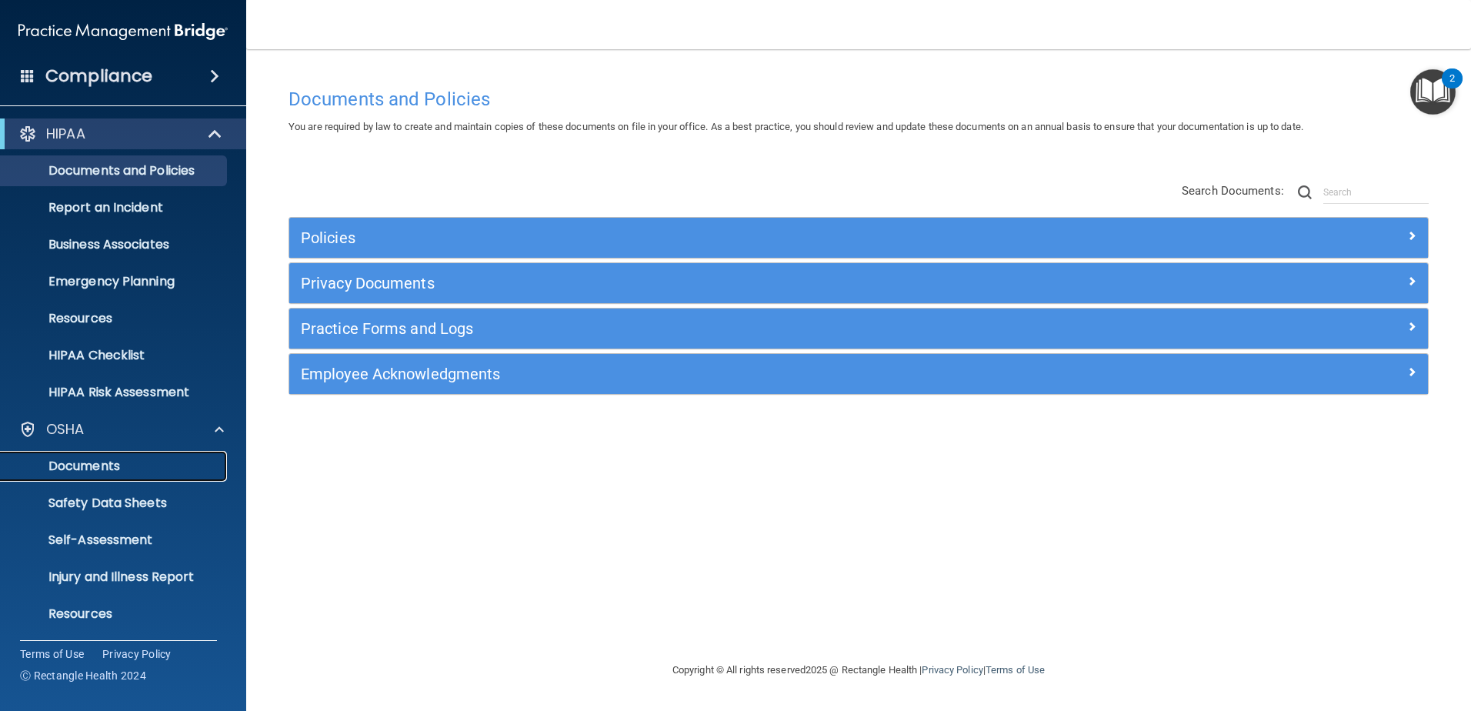 This screenshot has width=1471, height=711. I want to click on input: Search, so click(1375, 192).